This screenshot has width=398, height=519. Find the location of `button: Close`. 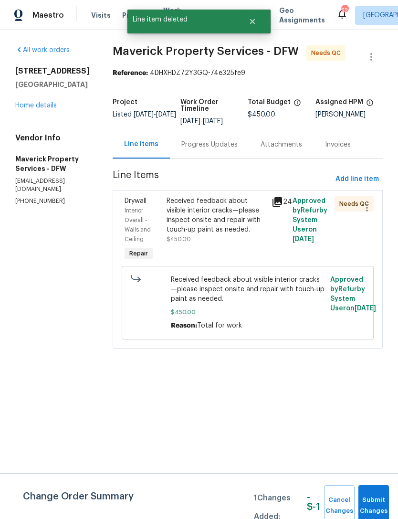

button: Close is located at coordinates (252, 21).